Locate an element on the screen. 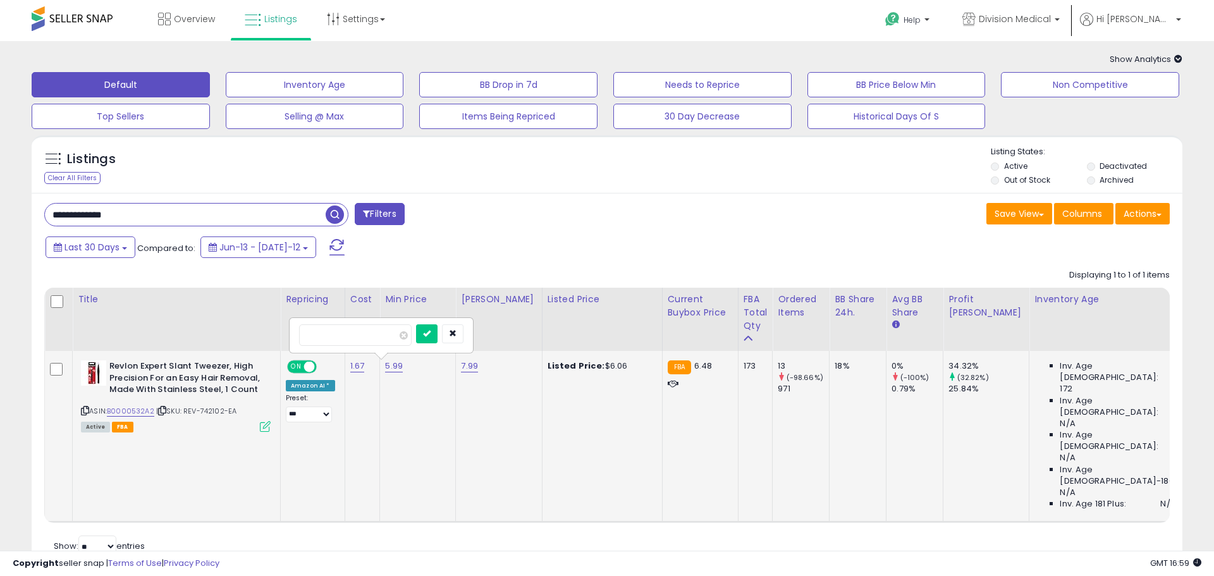 The image size is (1214, 576). div: 971 is located at coordinates (803, 389).